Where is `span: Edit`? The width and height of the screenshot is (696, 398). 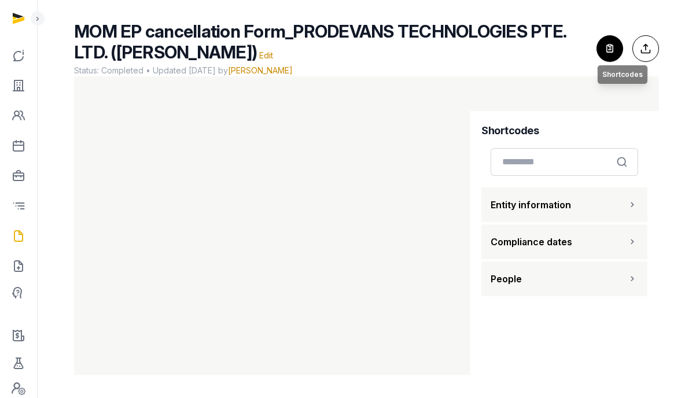 span: Edit is located at coordinates (266, 55).